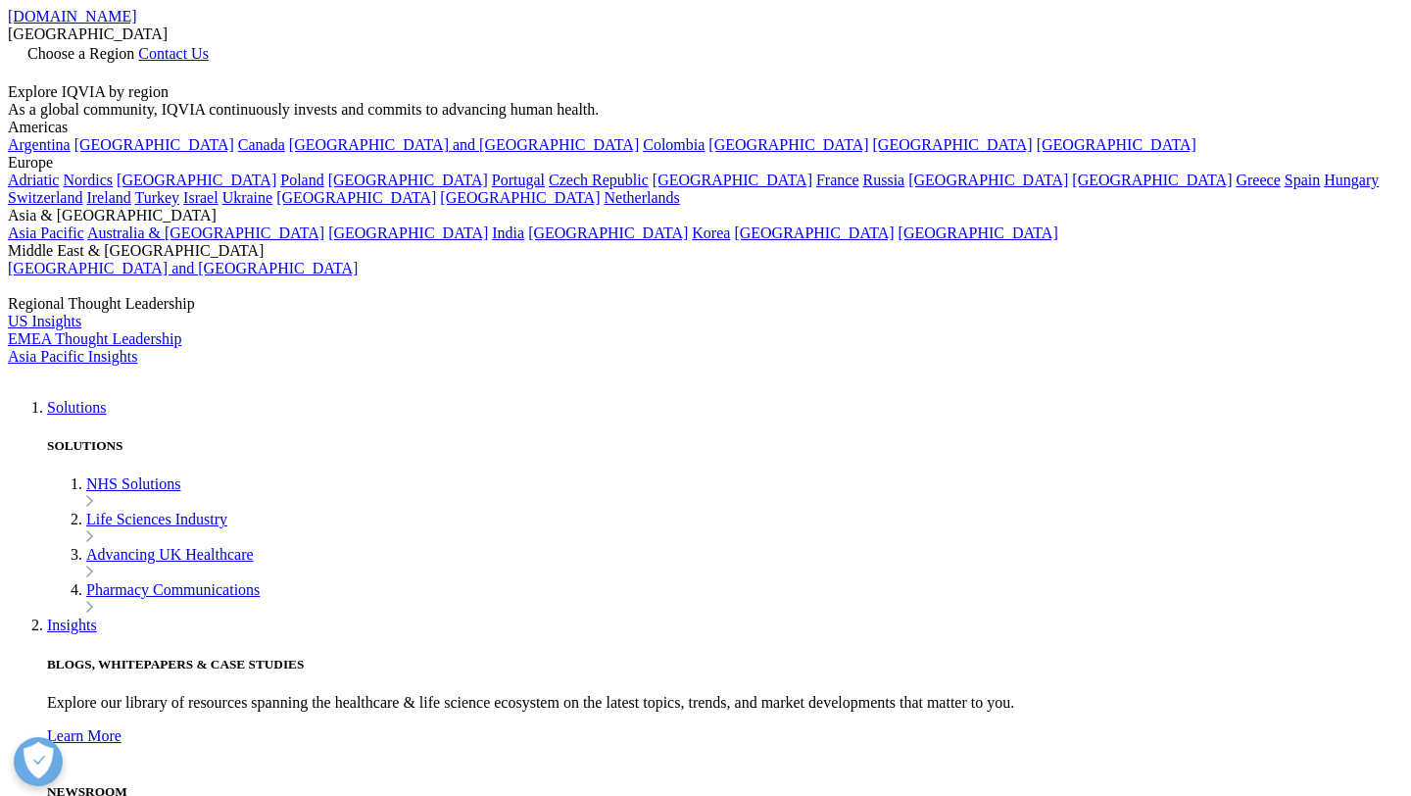 The image size is (1411, 796). I want to click on div: Americas, so click(706, 127).